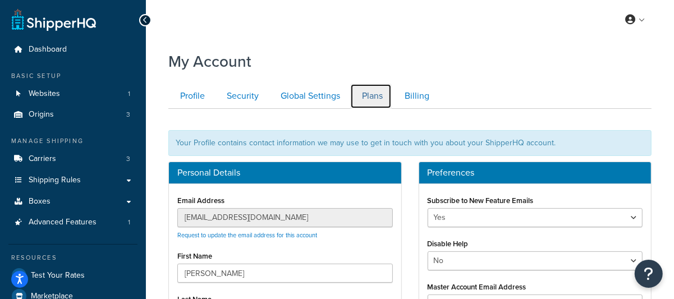 This screenshot has width=674, height=299. What do you see at coordinates (371, 96) in the screenshot?
I see `a: Plans` at bounding box center [371, 96].